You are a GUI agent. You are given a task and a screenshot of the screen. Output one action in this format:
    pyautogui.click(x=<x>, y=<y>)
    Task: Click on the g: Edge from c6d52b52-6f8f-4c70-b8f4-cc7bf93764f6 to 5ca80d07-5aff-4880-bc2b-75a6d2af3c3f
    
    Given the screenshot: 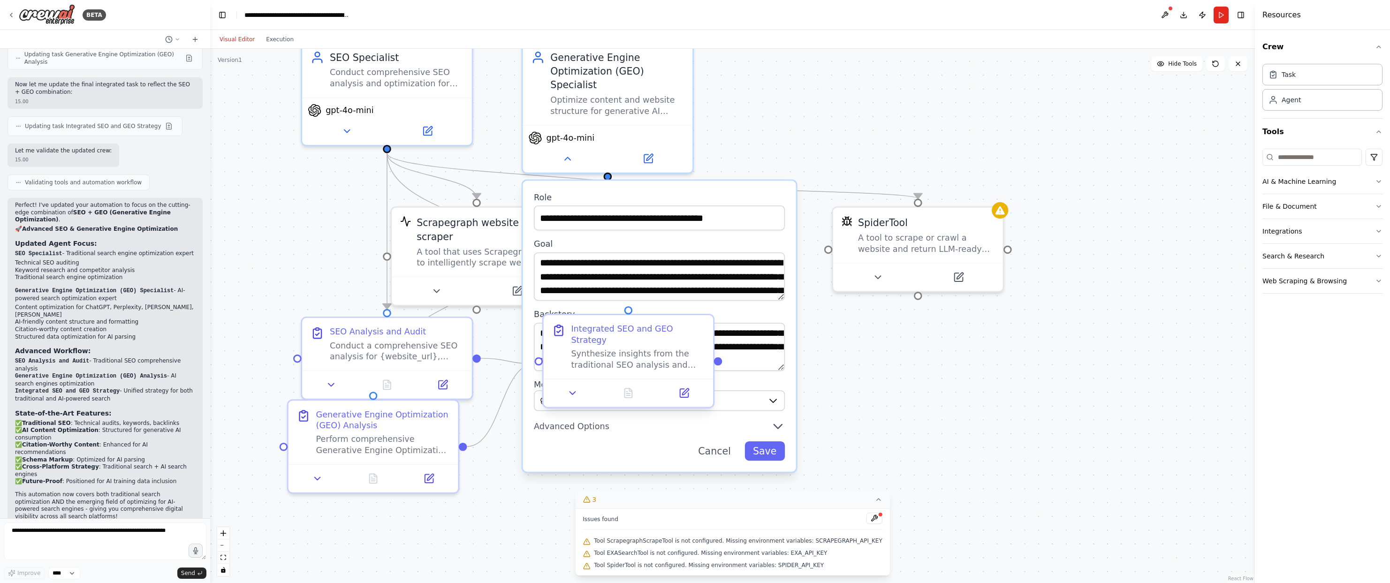 What is the action you would take?
    pyautogui.click(x=387, y=231)
    